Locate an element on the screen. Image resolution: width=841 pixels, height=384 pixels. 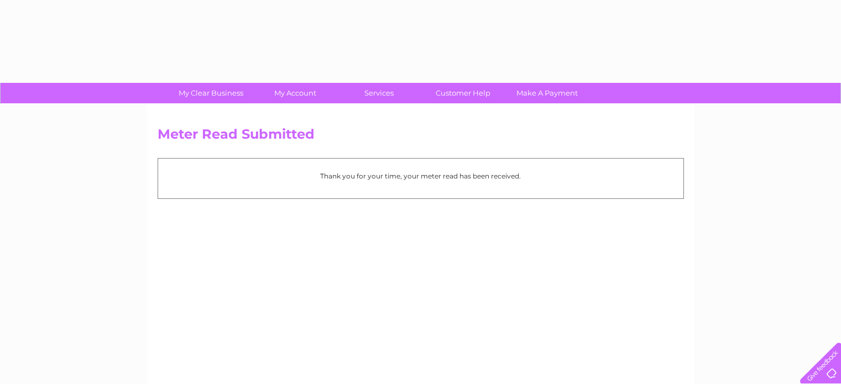
a: Make A Payment is located at coordinates (547, 93).